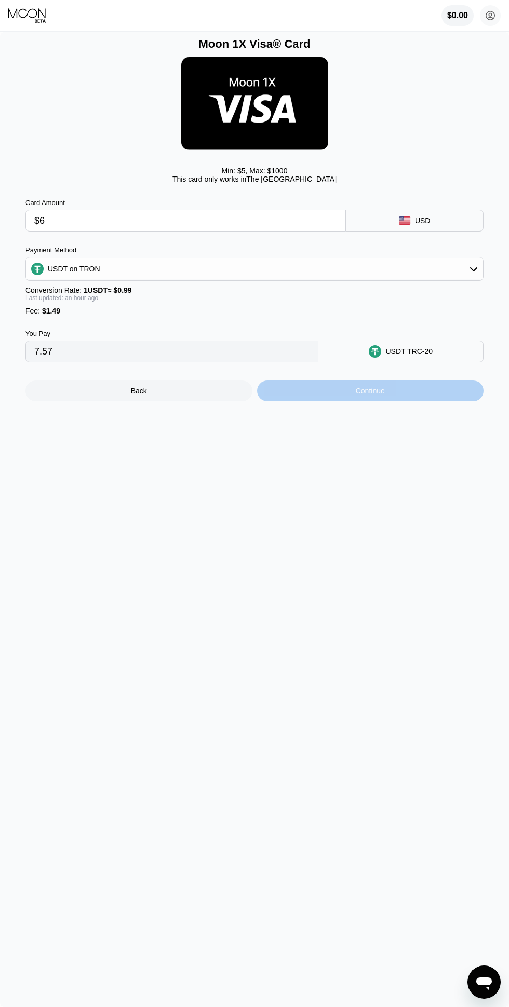 This screenshot has height=1007, width=509. What do you see at coordinates (254, 290) in the screenshot?
I see `div: Conversion Rate:` at bounding box center [254, 290].